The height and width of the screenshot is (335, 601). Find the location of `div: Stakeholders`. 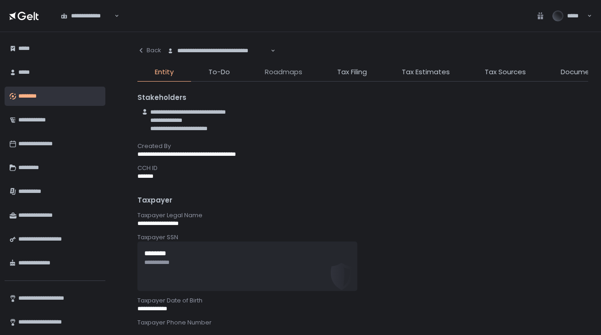

div: Stakeholders is located at coordinates (363, 98).